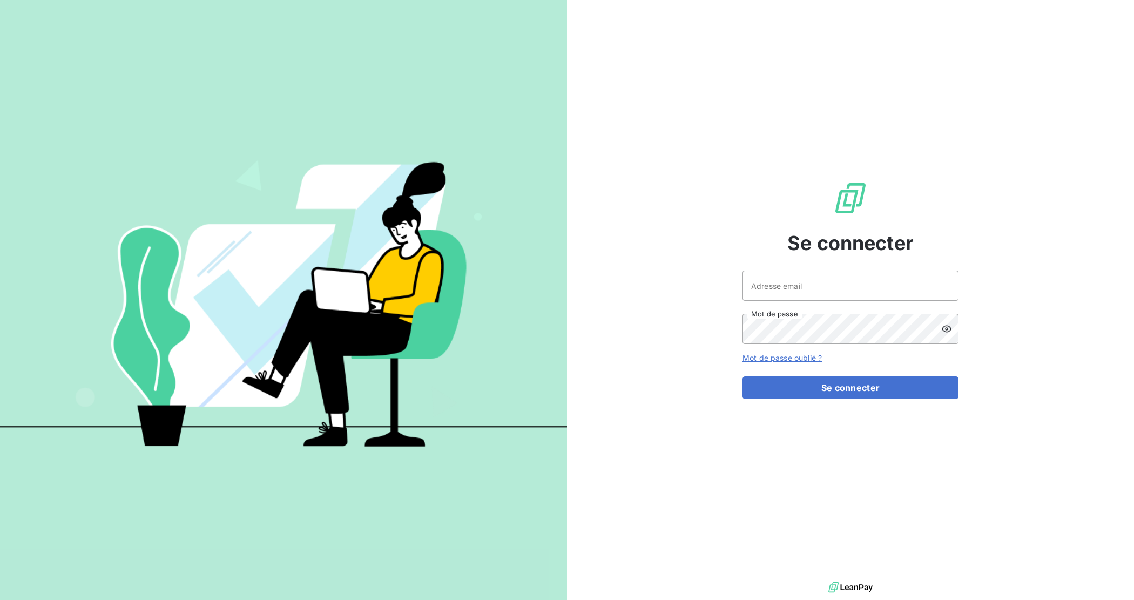 The image size is (1134, 600). Describe the element at coordinates (851, 198) in the screenshot. I see `img: Logo LeanPay` at that location.